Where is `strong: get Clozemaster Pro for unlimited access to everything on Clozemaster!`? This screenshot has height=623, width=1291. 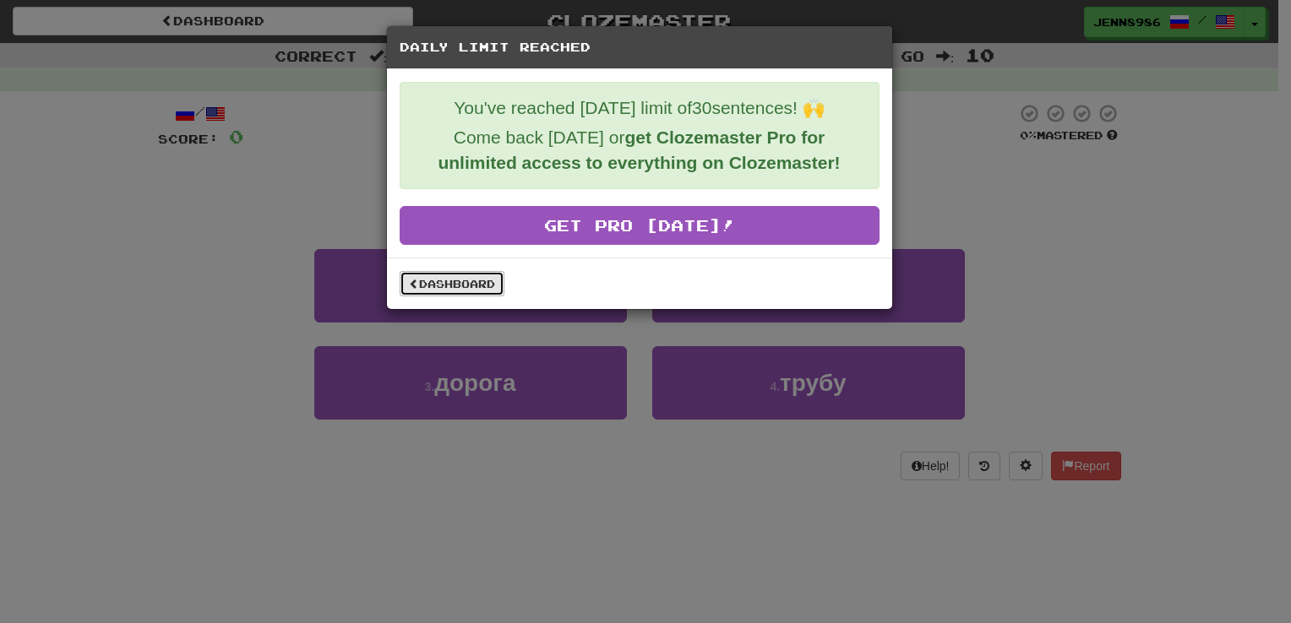
strong: get Clozemaster Pro for unlimited access to everything on Clozemaster! is located at coordinates (639, 150).